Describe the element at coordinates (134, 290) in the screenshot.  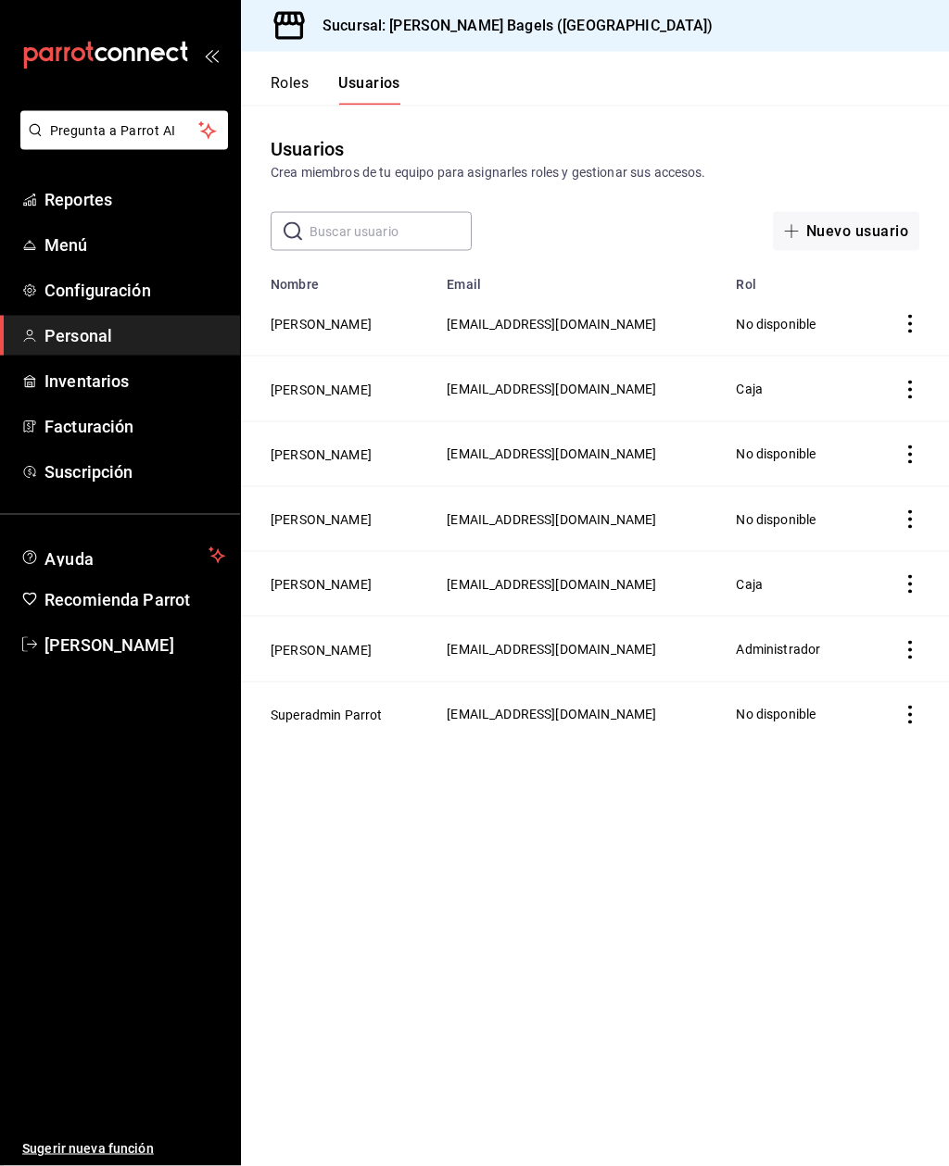
I see `span: Configuración` at that location.